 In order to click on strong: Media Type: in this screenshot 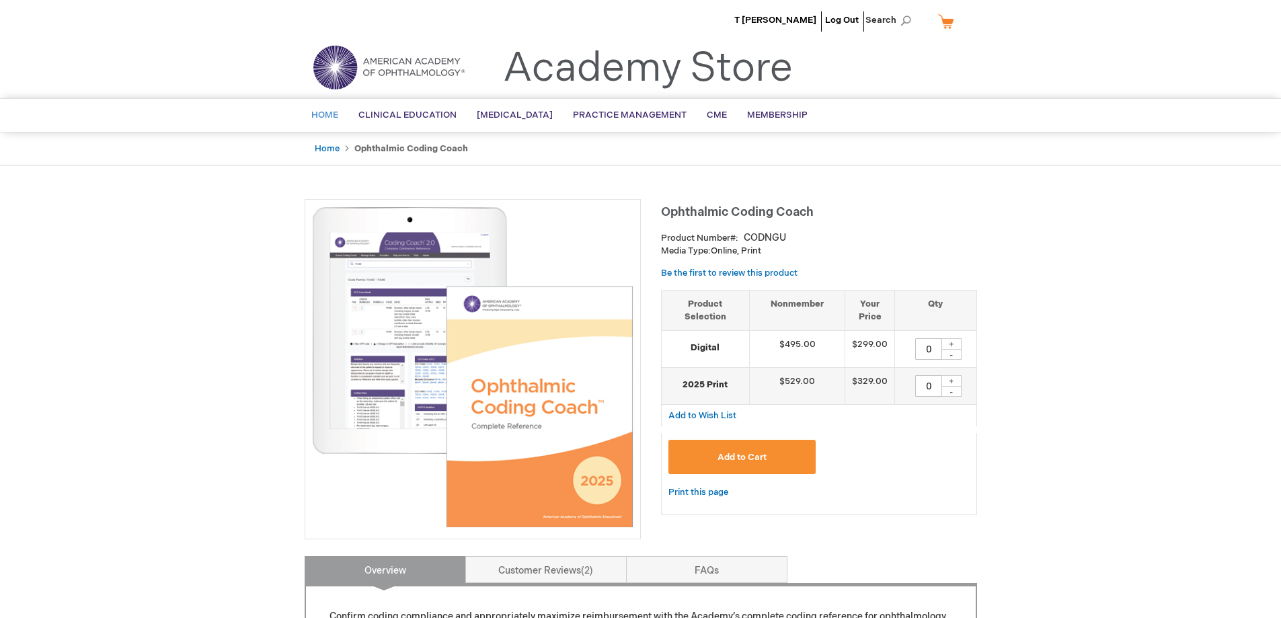, I will do `click(686, 251)`.